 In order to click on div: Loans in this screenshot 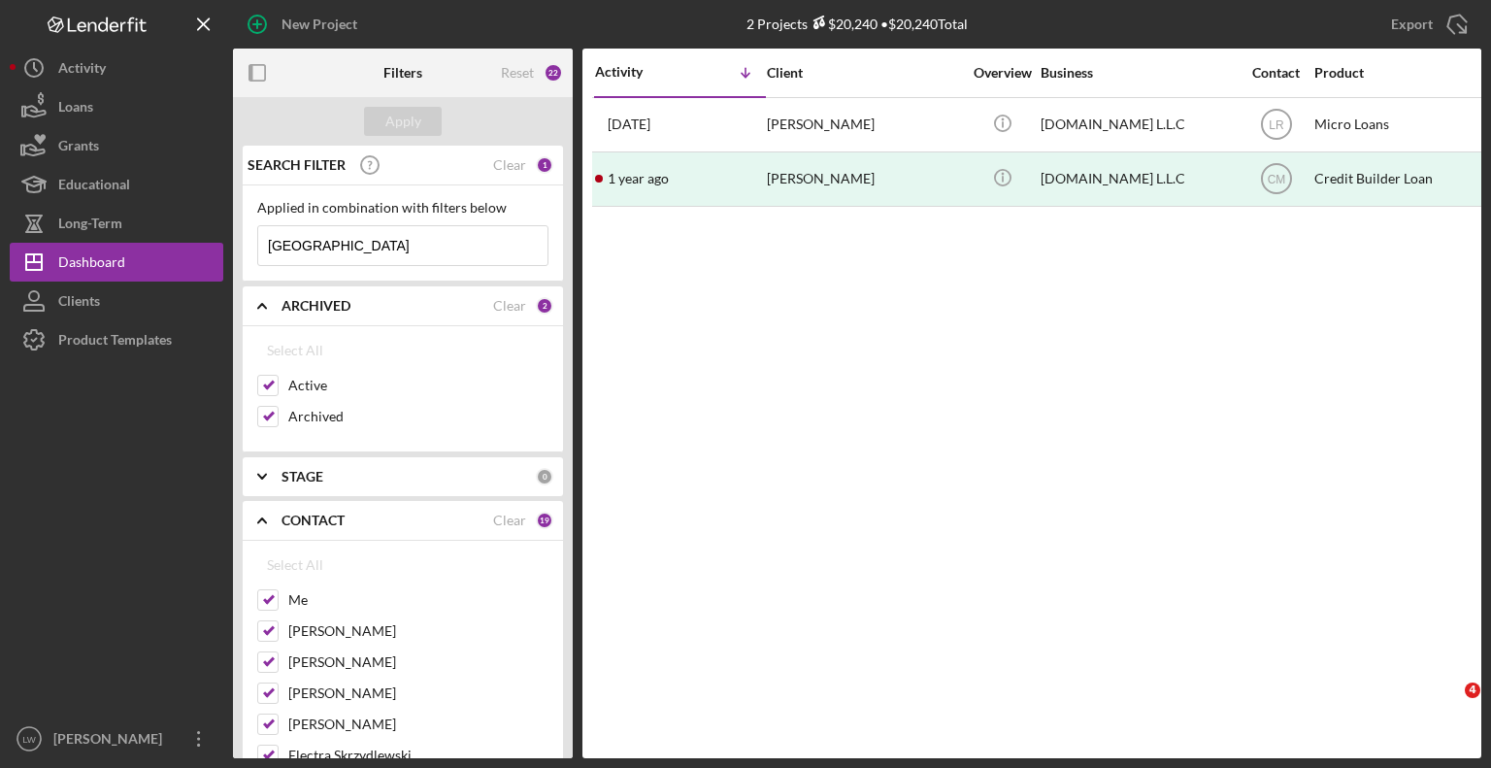, I will do `click(76, 109)`.